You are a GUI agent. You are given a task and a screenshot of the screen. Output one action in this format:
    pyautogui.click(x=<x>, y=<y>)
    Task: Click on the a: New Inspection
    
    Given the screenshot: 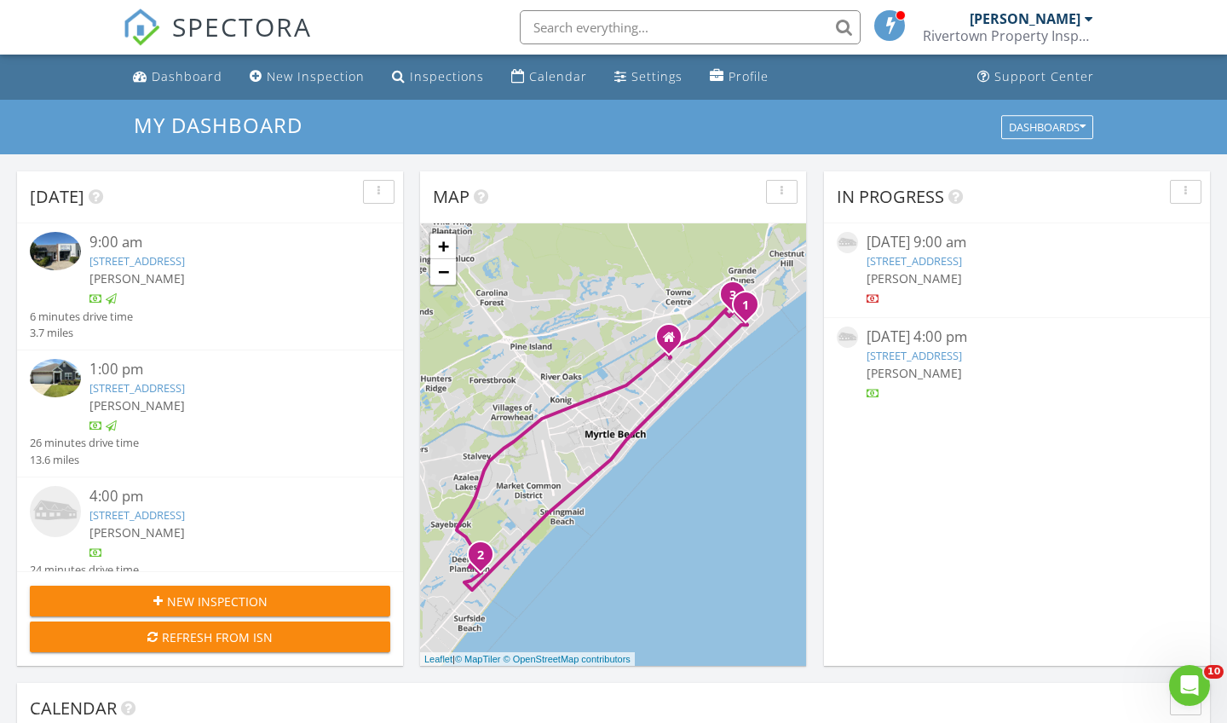 What is the action you would take?
    pyautogui.click(x=307, y=77)
    